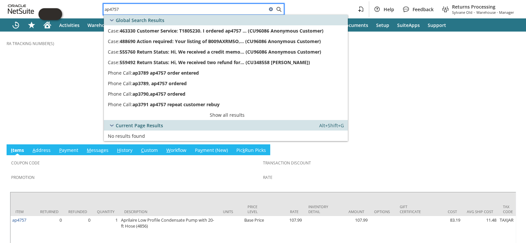  What do you see at coordinates (168, 150) in the screenshot?
I see `span: W` at bounding box center [168, 150].